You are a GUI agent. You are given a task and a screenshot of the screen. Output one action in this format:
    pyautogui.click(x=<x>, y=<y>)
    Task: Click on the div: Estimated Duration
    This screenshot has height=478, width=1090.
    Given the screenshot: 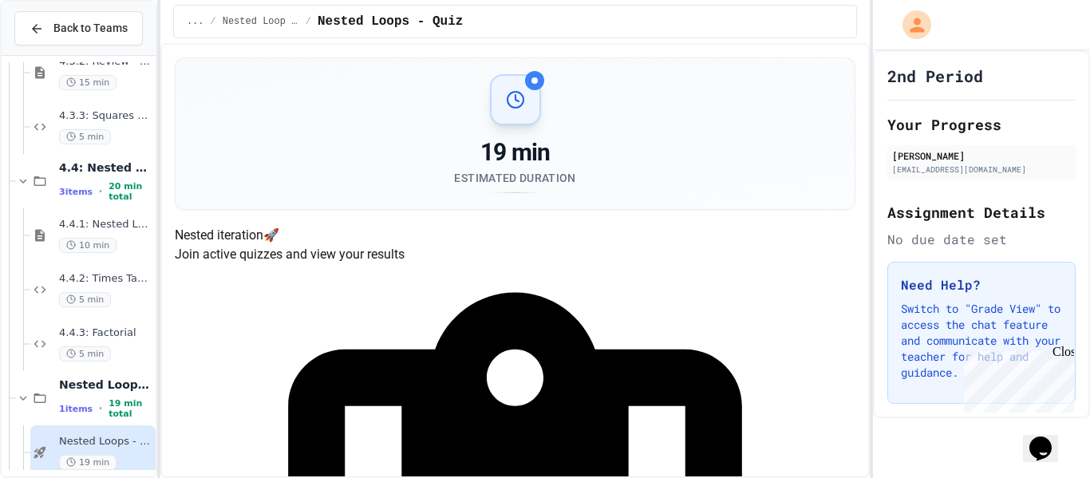 What is the action you would take?
    pyautogui.click(x=515, y=178)
    